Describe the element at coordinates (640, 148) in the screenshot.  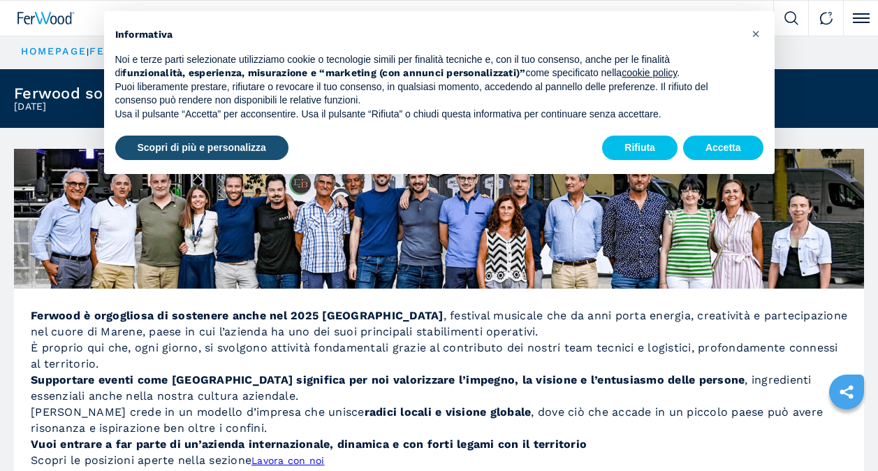
I see `button: Rifiuta` at that location.